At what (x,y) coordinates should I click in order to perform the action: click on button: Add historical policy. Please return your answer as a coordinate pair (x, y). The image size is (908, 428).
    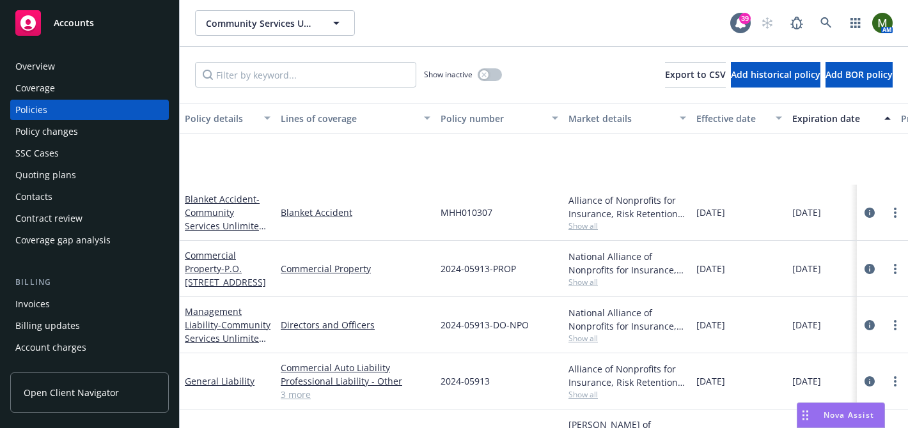
    Looking at the image, I should click on (775, 75).